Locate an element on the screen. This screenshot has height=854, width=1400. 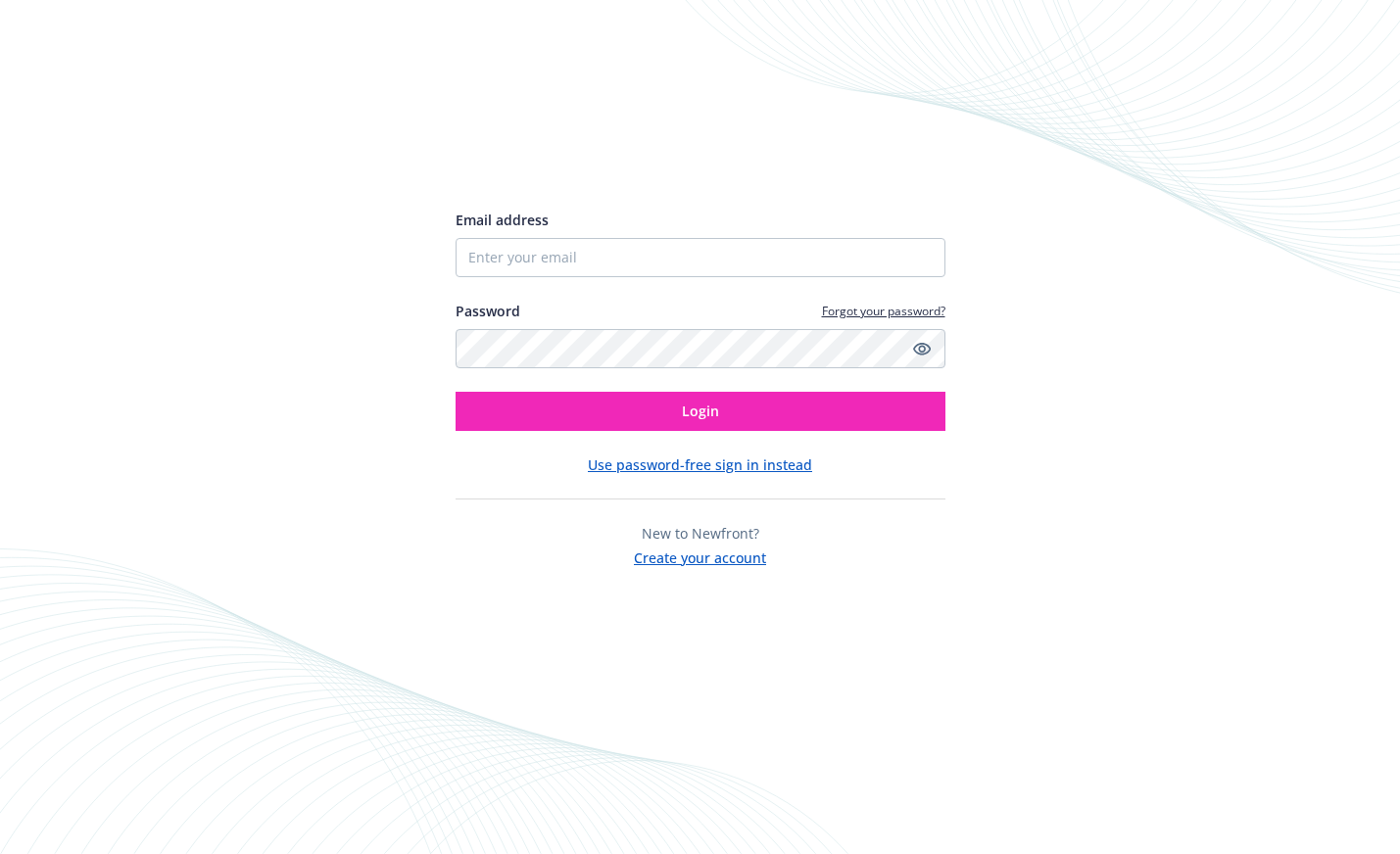
label: Password is located at coordinates (488, 310).